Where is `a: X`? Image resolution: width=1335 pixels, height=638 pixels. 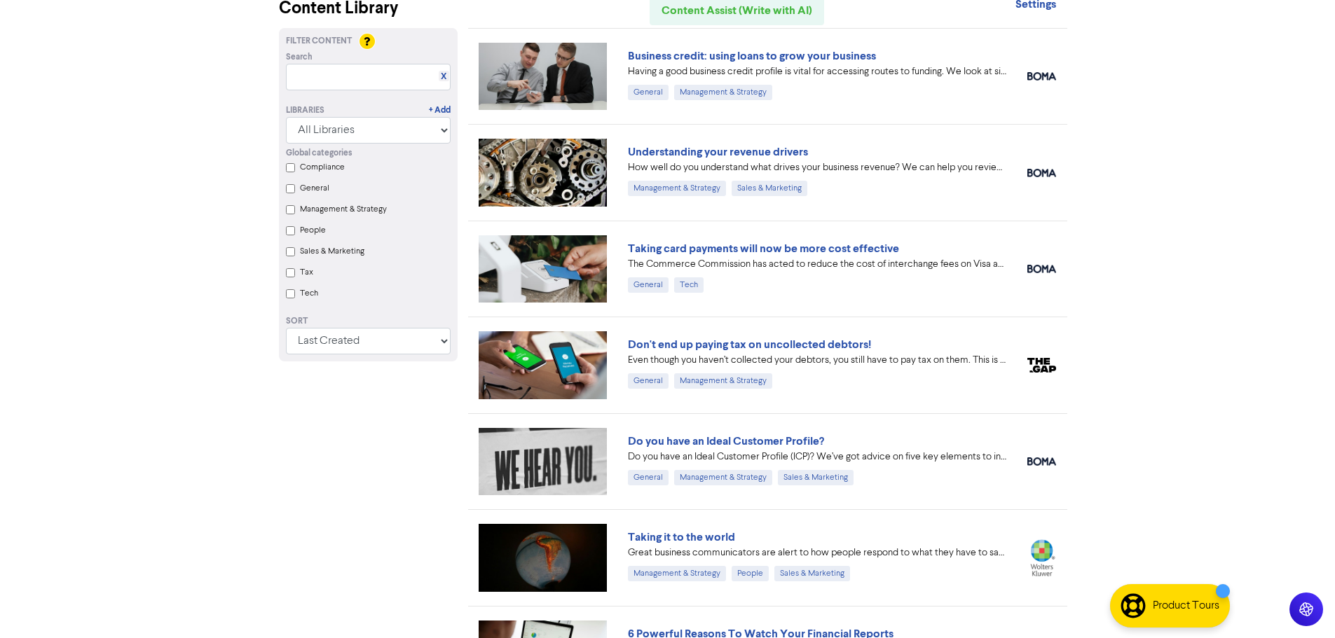
a: X is located at coordinates (444, 76).